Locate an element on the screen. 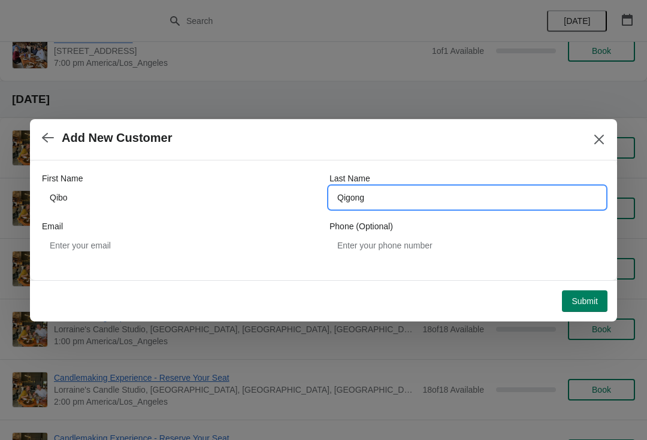 Image resolution: width=647 pixels, height=440 pixels. button: Submit is located at coordinates (584, 301).